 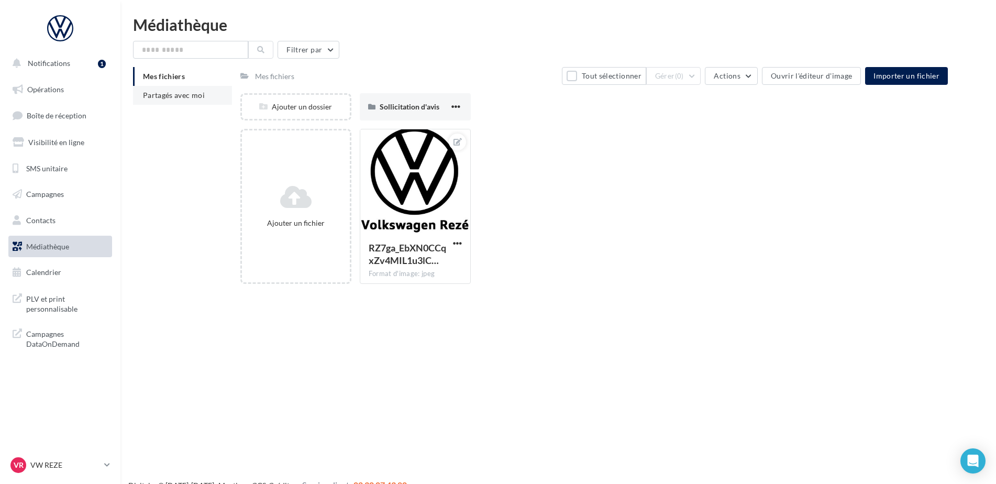 I want to click on div: Ajouter un dossier, so click(x=296, y=107).